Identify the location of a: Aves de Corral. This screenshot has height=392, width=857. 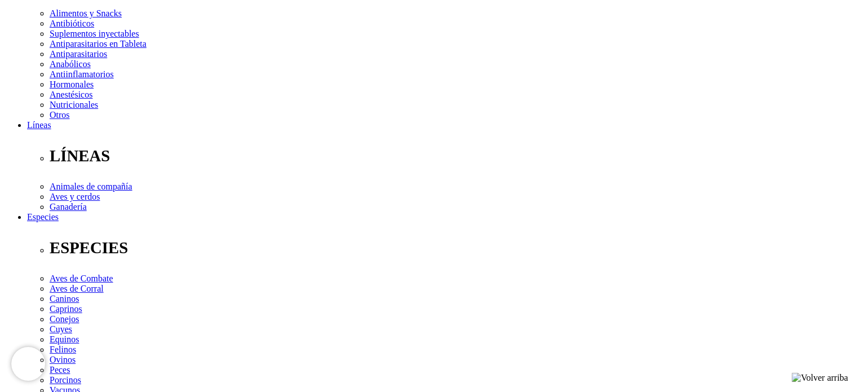
(77, 288).